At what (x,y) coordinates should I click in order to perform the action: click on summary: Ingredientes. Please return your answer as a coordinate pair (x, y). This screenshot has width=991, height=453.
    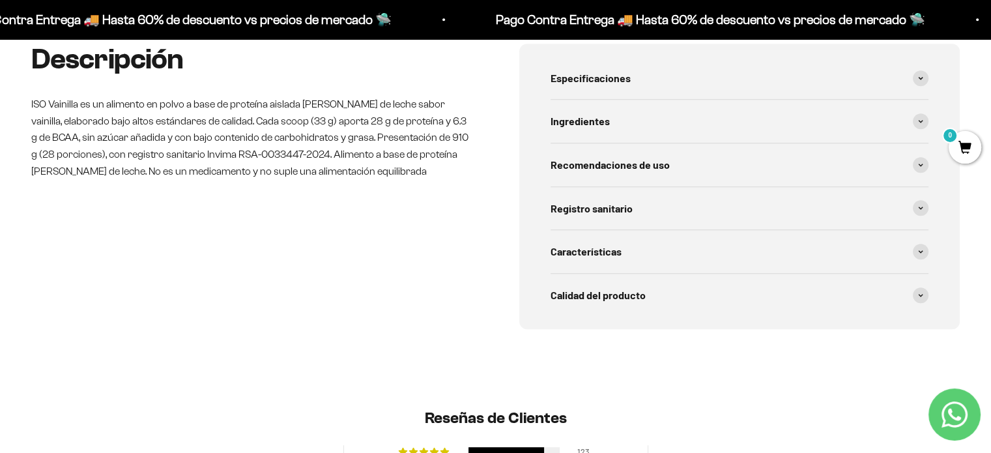
    Looking at the image, I should click on (739, 121).